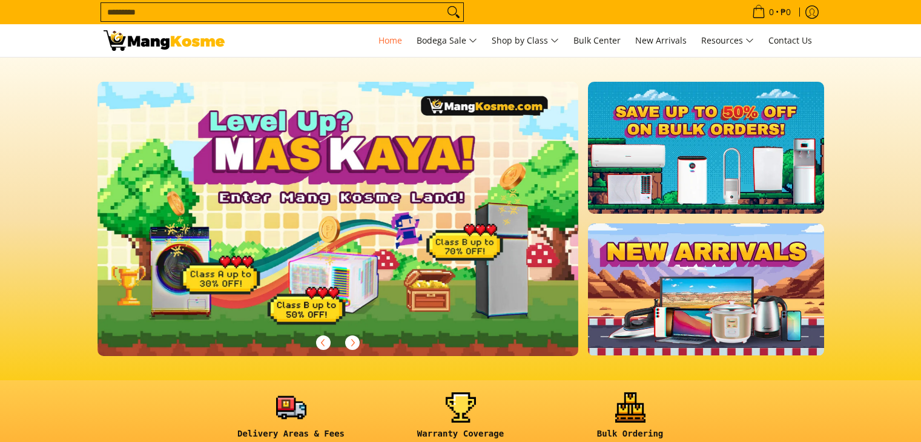  I want to click on a: Bulk Center, so click(597, 41).